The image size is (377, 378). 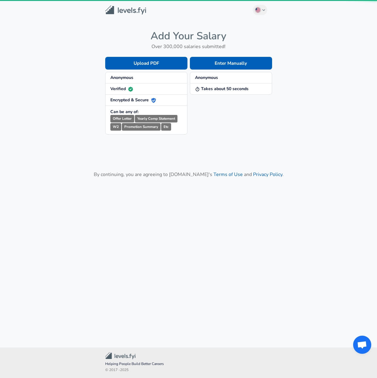 What do you see at coordinates (156, 119) in the screenshot?
I see `small: Yearly Comp Statement` at bounding box center [156, 119].